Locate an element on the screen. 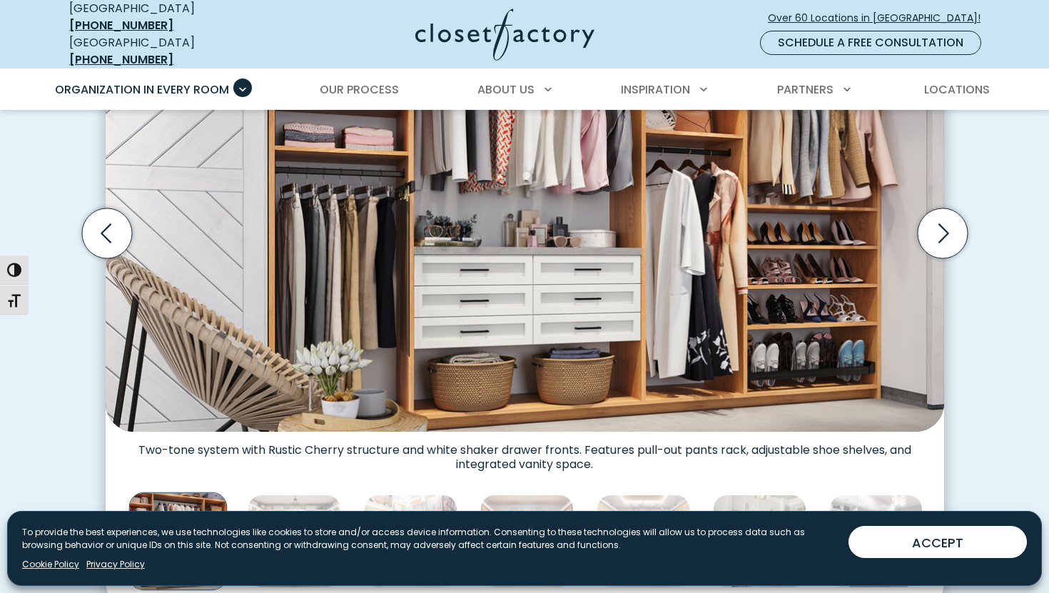 The width and height of the screenshot is (1049, 593). span: Partners is located at coordinates (805, 89).